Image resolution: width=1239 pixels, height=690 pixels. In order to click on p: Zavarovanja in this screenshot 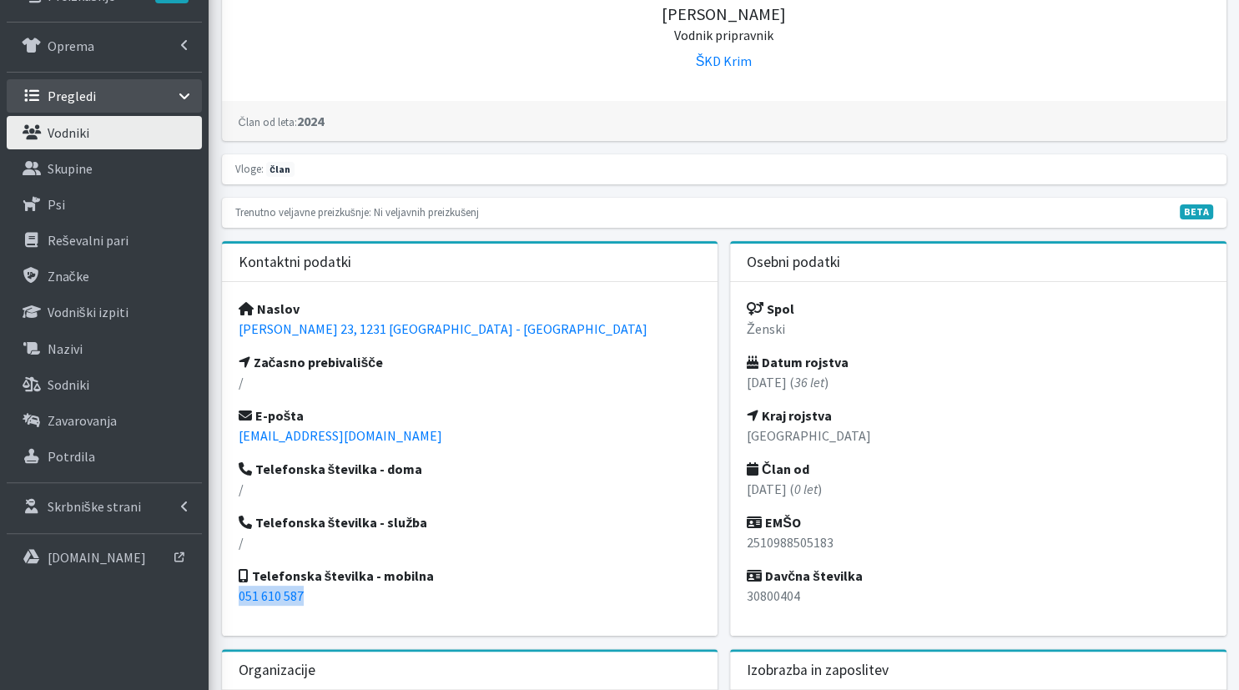, I will do `click(82, 420)`.